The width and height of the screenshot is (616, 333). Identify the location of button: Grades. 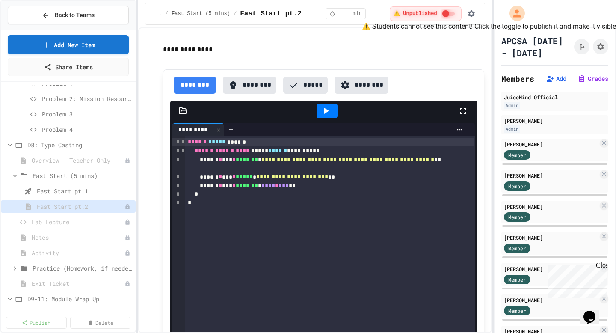
(593, 79).